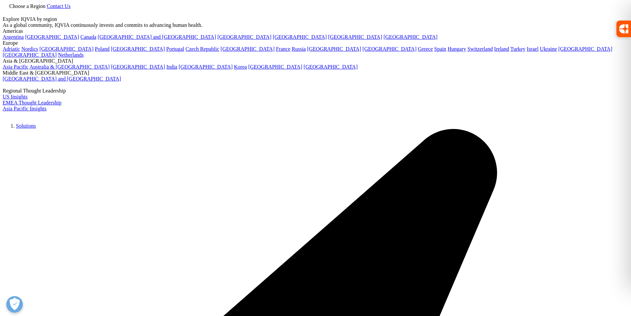 The image size is (631, 316). What do you see at coordinates (26, 126) in the screenshot?
I see `a: Solutions` at bounding box center [26, 126].